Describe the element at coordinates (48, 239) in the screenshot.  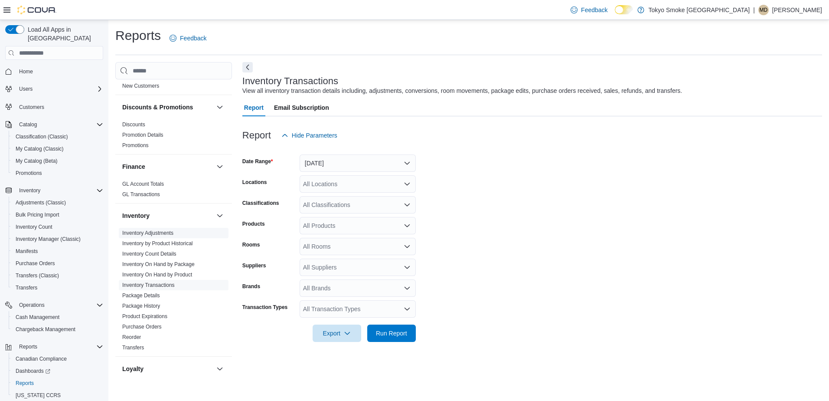
I see `a: Inventory Manager (Classic)` at that location.